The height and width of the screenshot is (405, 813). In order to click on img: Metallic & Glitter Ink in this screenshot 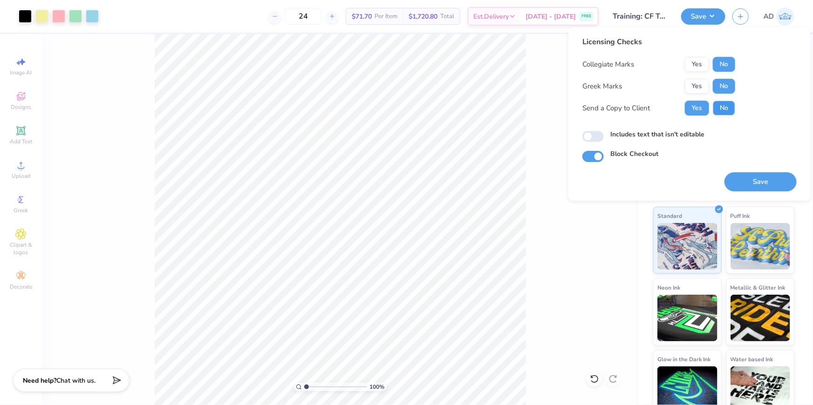, I will do `click(760, 318)`.